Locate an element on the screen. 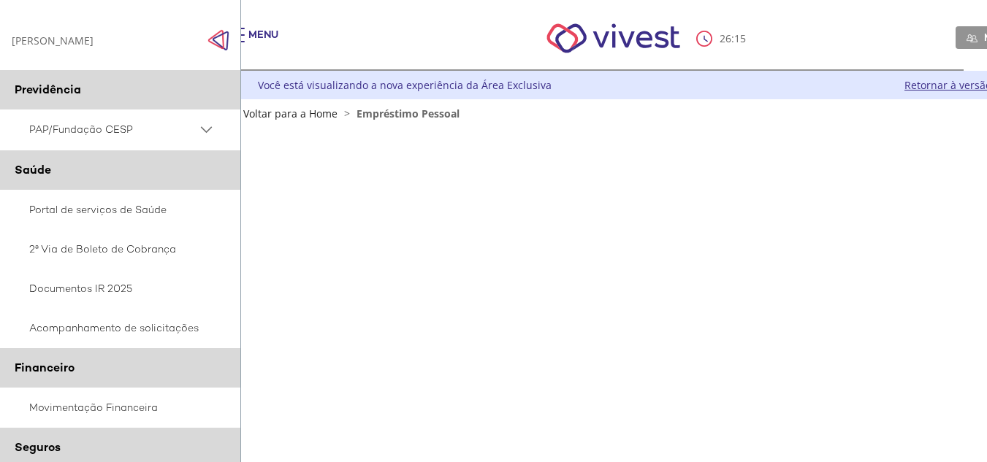  div: Você está visualizando a nova experiência da Área Exclusiva is located at coordinates (405, 85).